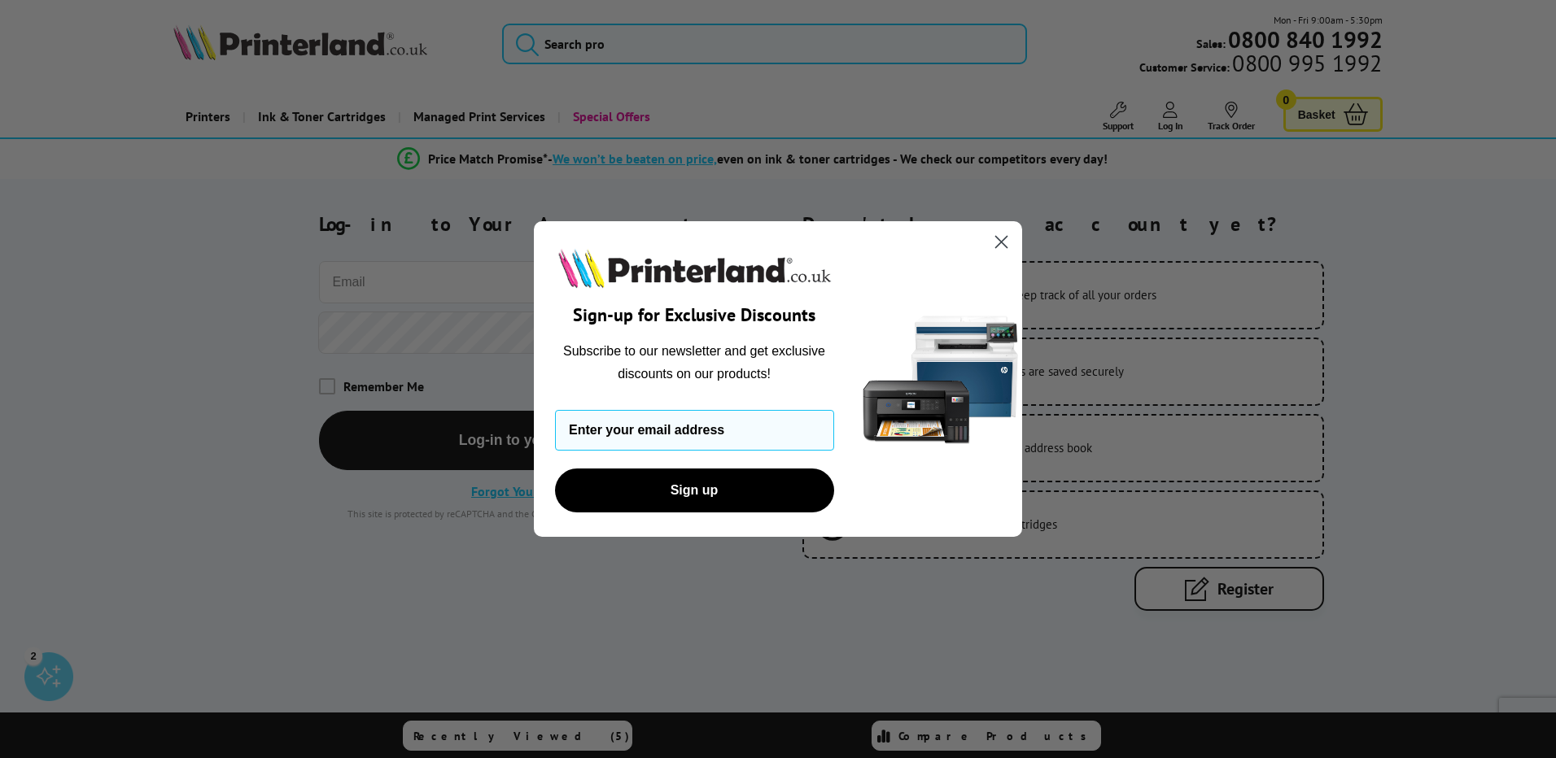 The image size is (1556, 758). What do you see at coordinates (695, 362) in the screenshot?
I see `span: Subscribe to our newsletter and get exclusive discounts on our products!` at bounding box center [695, 362].